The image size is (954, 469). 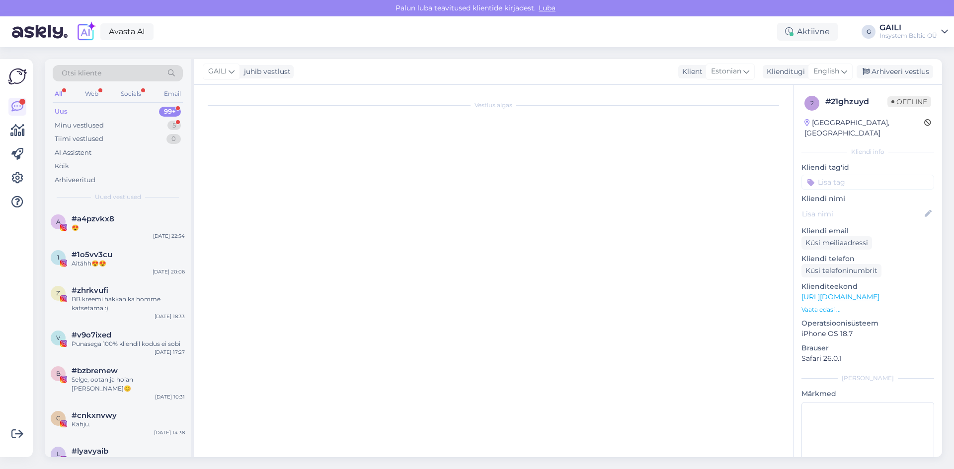 I want to click on div: Kliendi info, so click(x=867, y=152).